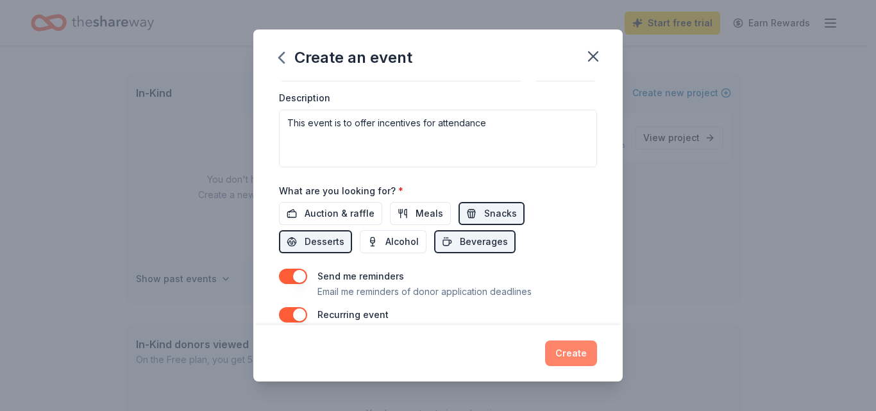 This screenshot has width=876, height=411. I want to click on button: Auction & raffle, so click(330, 214).